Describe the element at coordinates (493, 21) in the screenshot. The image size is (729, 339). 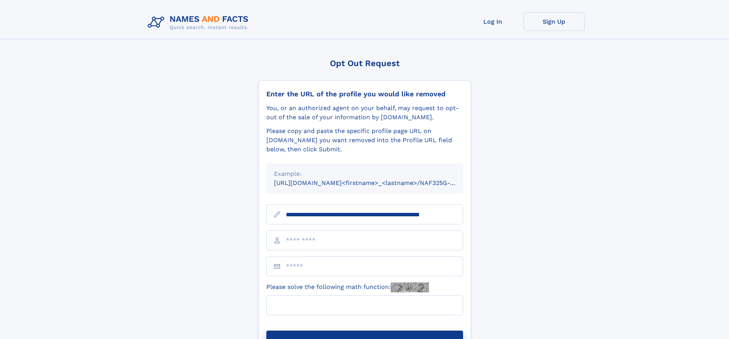
I see `a: Log In` at that location.